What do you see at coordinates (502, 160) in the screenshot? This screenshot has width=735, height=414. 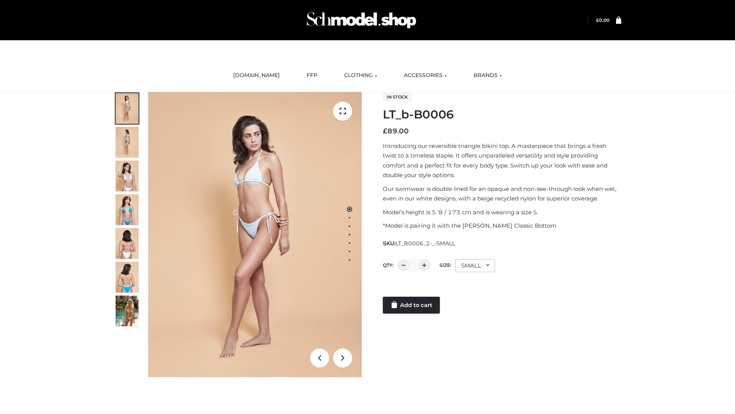 I see `p: Introducing our reversible triangle bikini top. A masterpiece that brings a fresh twist to a time...` at bounding box center [502, 160].